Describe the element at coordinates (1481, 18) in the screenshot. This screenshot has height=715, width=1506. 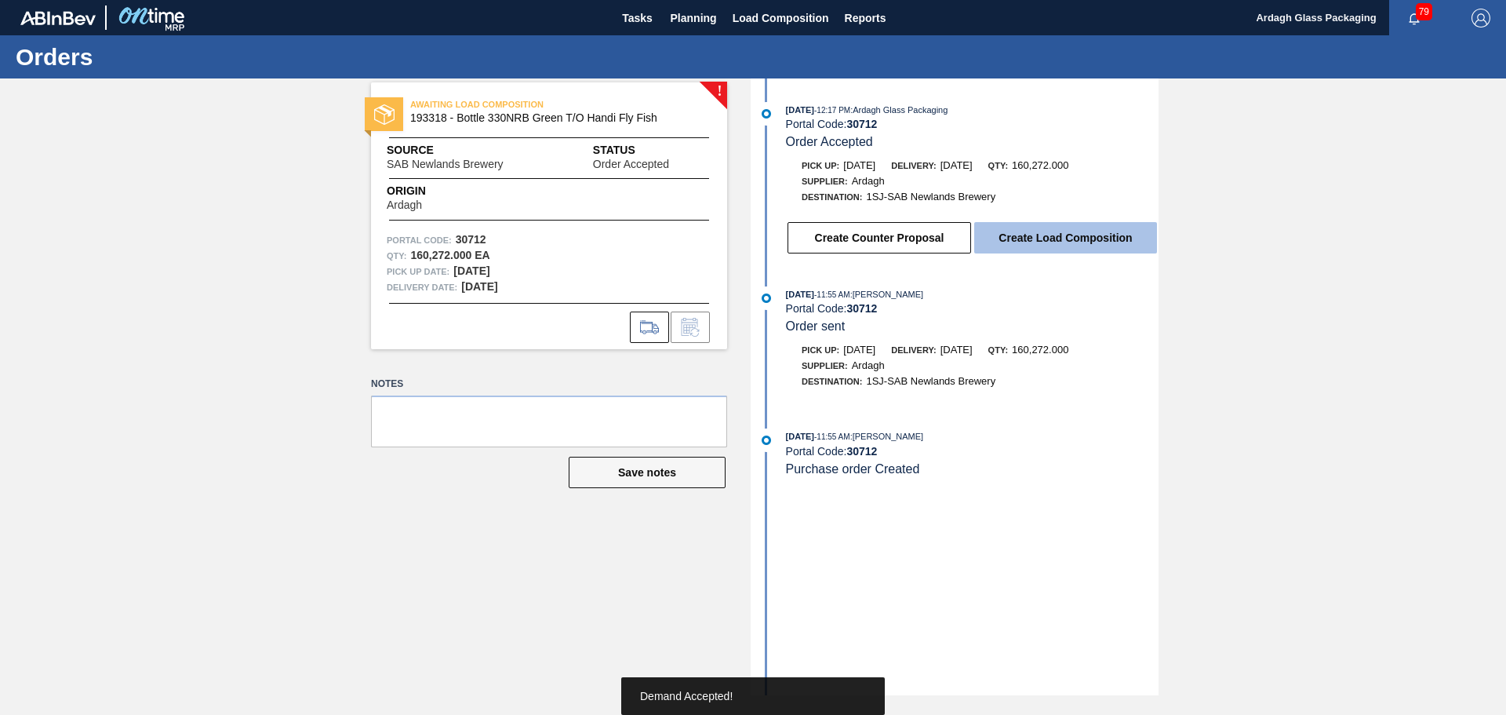
I see `img: Logout` at that location.